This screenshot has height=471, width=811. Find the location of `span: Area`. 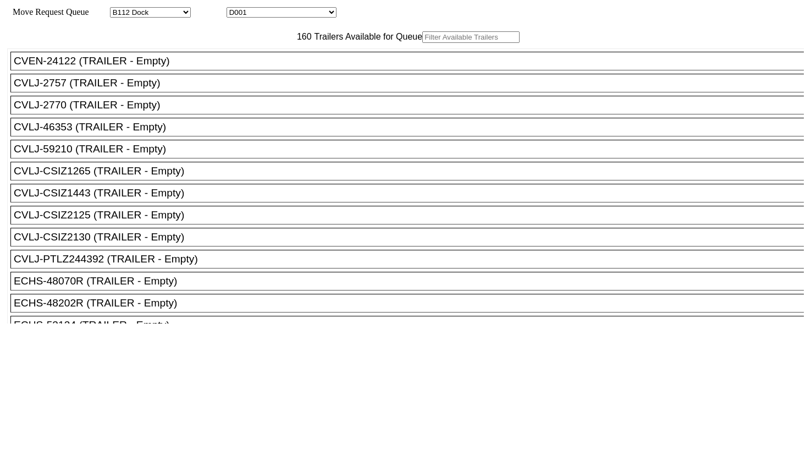

span: Area is located at coordinates (99, 12).